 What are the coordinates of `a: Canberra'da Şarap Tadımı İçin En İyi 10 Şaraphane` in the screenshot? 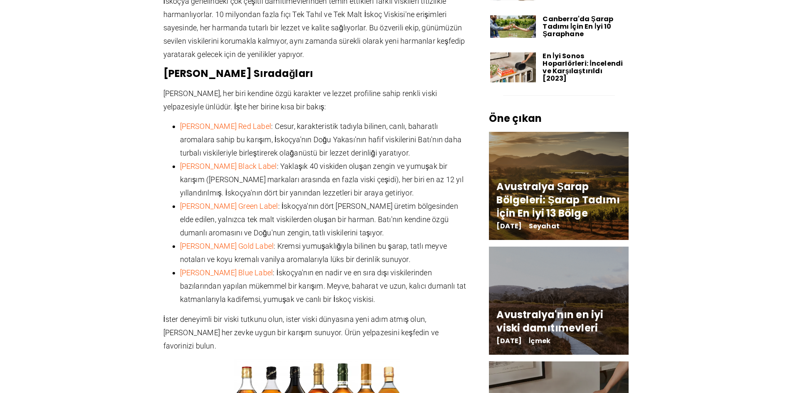 It's located at (578, 26).